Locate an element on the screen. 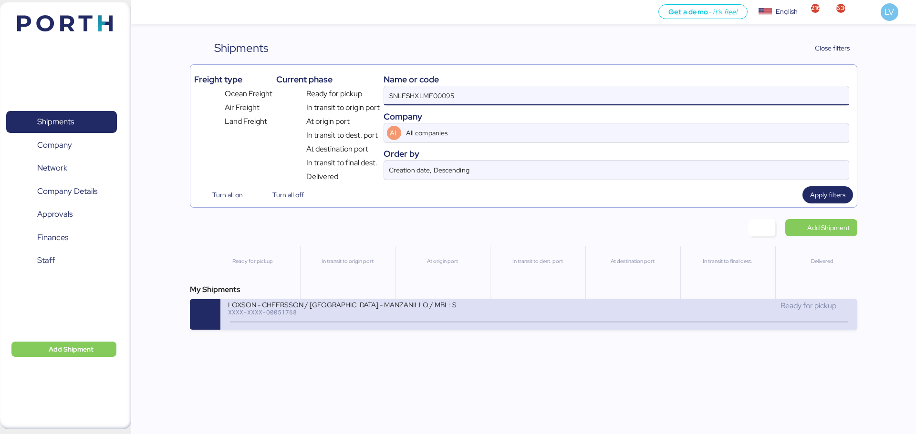 Image resolution: width=916 pixels, height=434 pixels. div: Freight type is located at coordinates (233, 79).